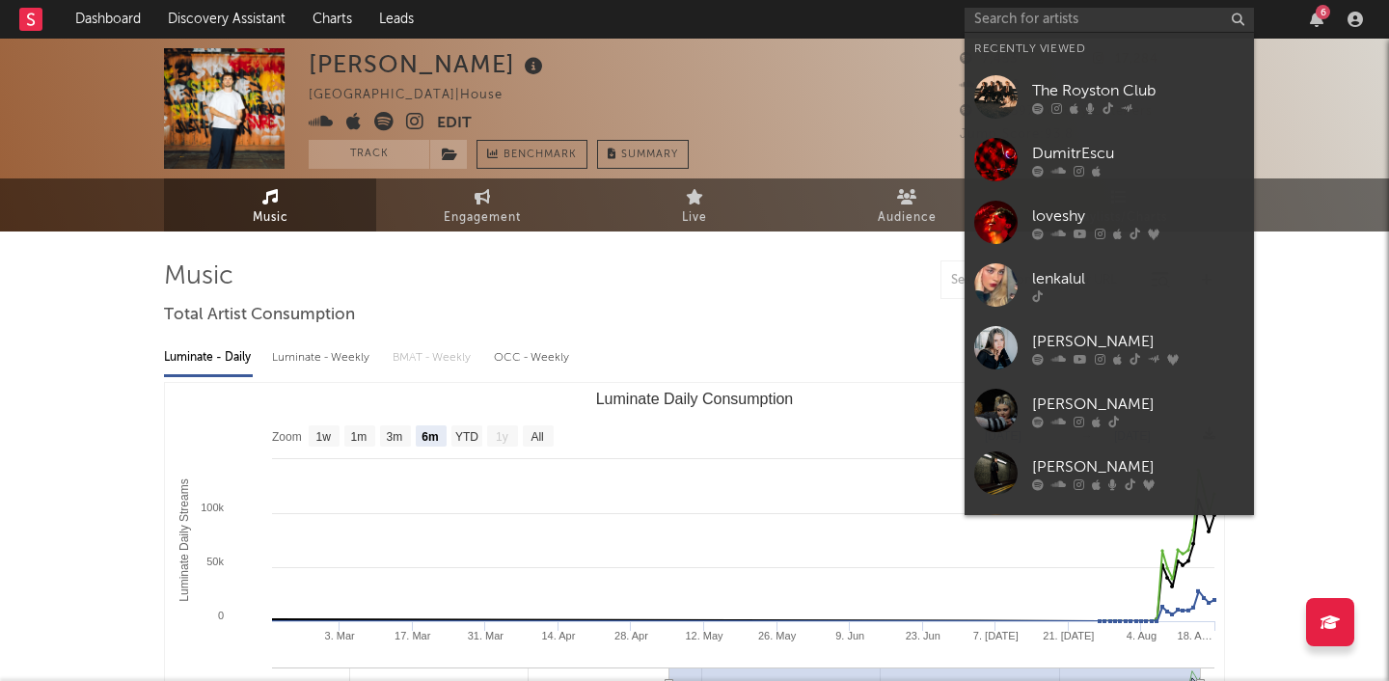 The width and height of the screenshot is (1389, 681). I want to click on a: Audience, so click(907, 204).